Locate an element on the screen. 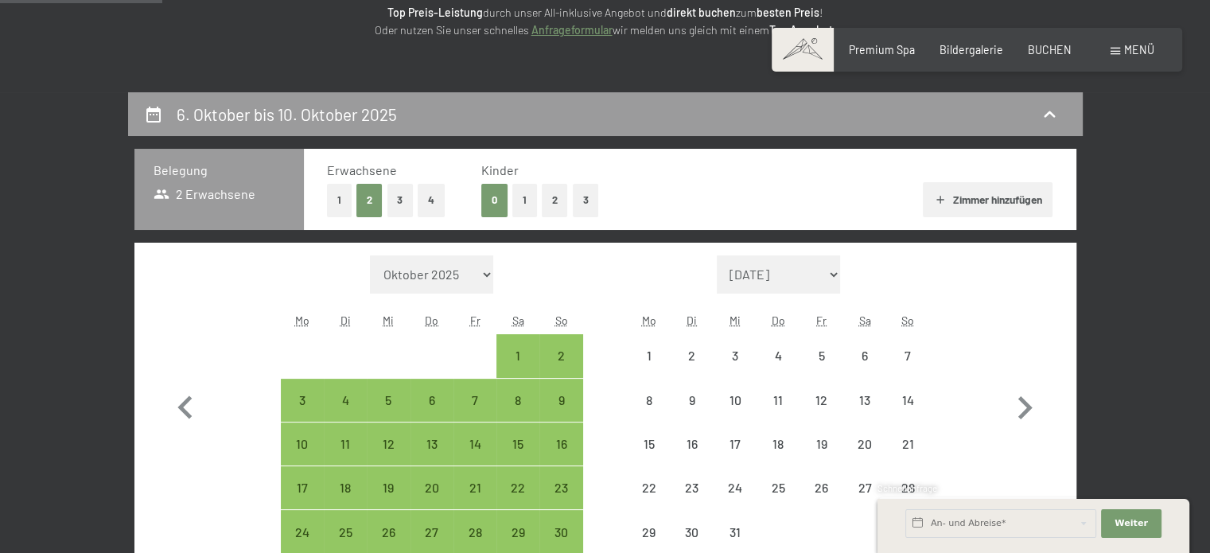 This screenshot has width=1210, height=553. div: Sat Dec 27 2025 is located at coordinates (865, 488).